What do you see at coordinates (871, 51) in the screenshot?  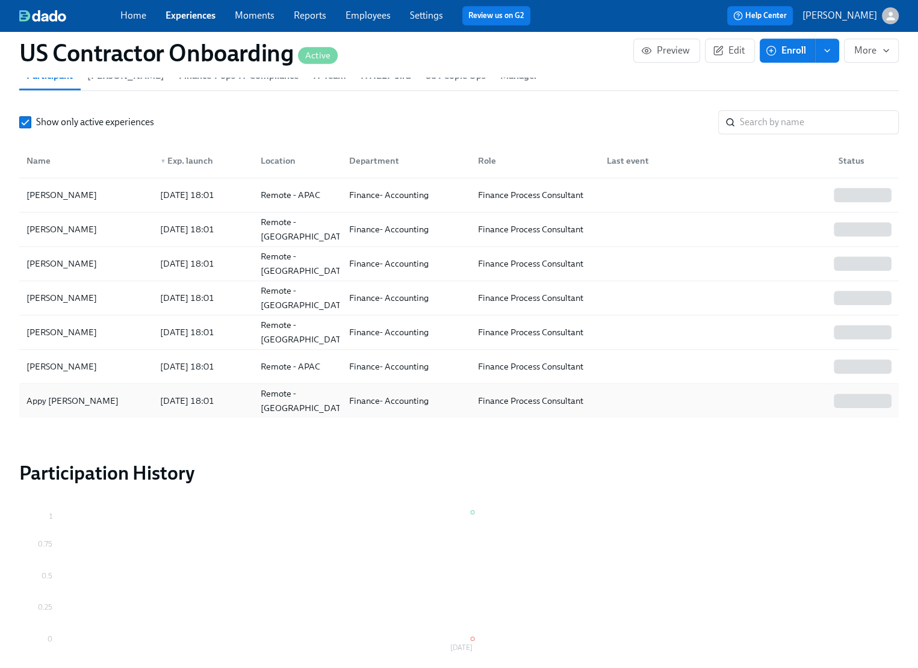 I see `button: More` at bounding box center [871, 51].